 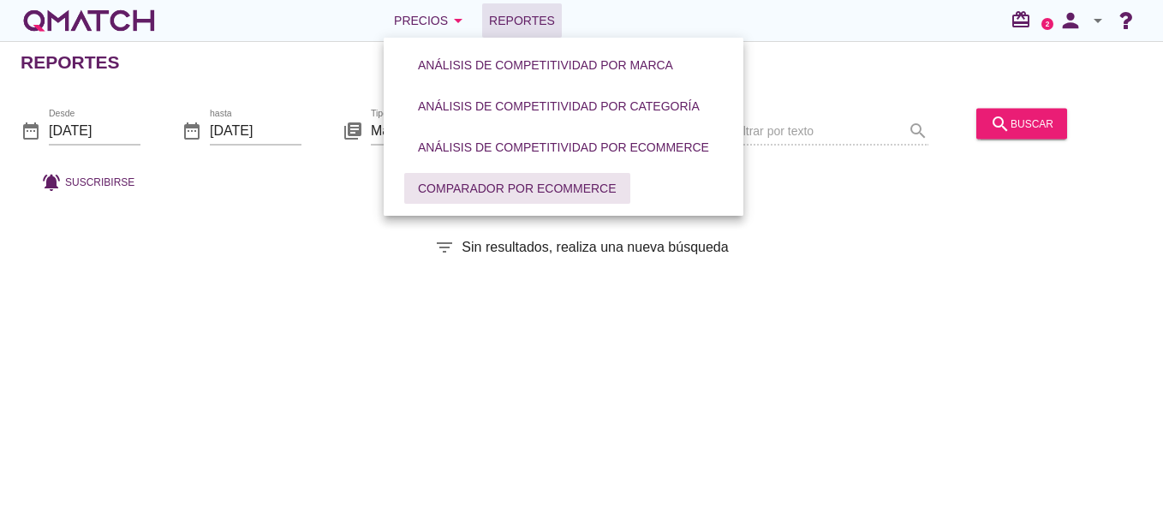 I want to click on text: 2, so click(x=1047, y=23).